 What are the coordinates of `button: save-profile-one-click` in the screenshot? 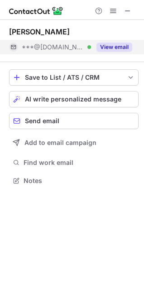 It's located at (74, 77).